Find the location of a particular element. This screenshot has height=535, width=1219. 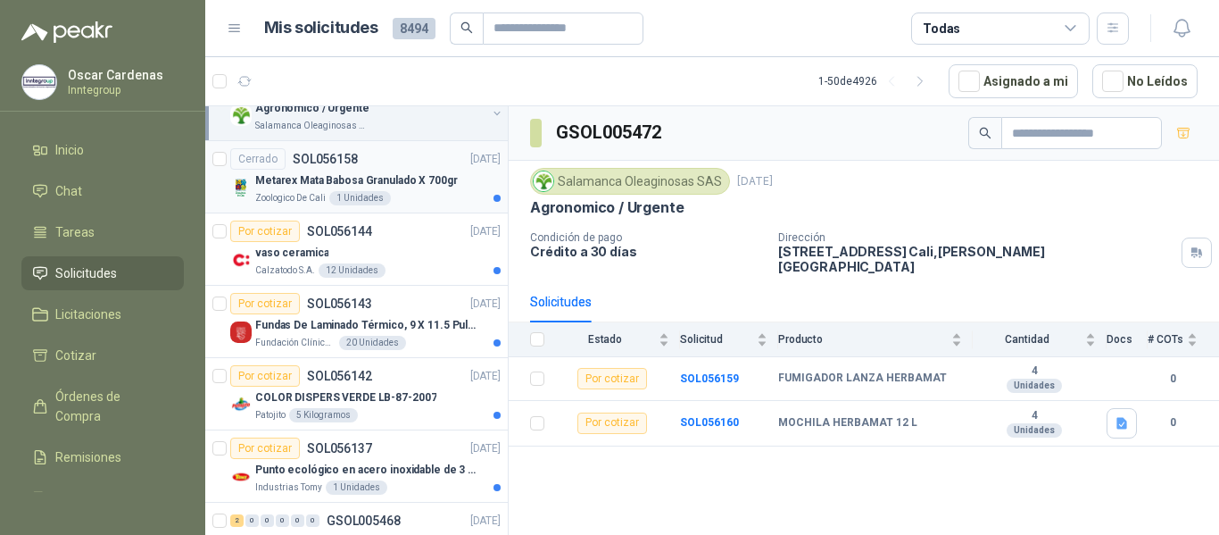

th: # COTs is located at coordinates (1183, 339).